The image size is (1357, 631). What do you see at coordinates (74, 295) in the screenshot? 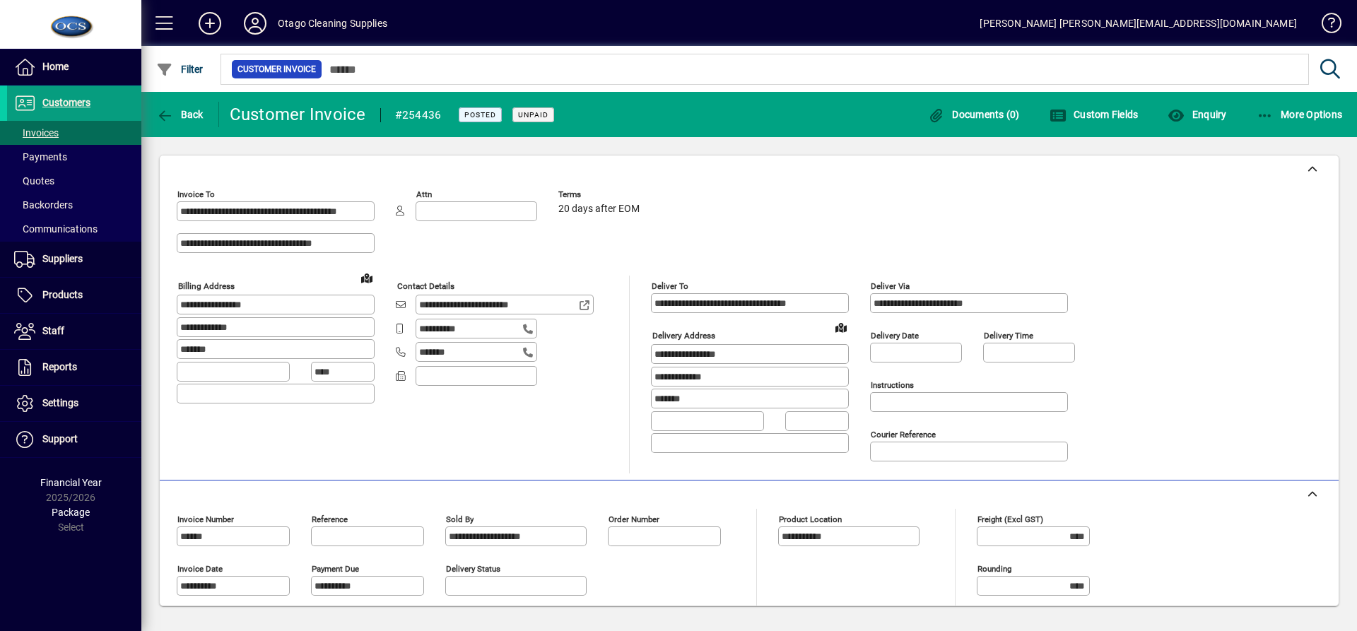
I see `a: Products` at bounding box center [74, 295].